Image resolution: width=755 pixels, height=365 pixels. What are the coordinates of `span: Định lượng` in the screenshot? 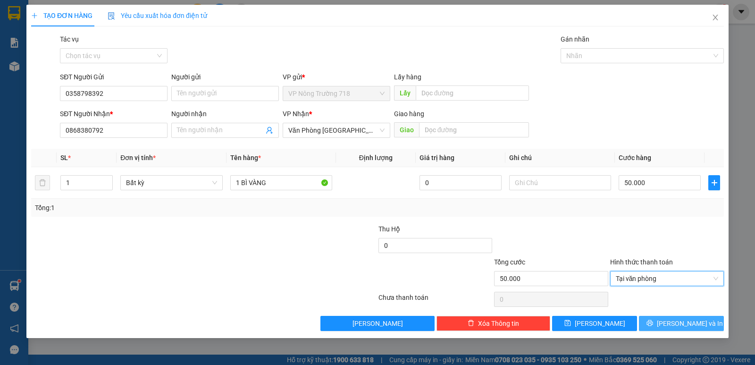 It's located at (376, 158).